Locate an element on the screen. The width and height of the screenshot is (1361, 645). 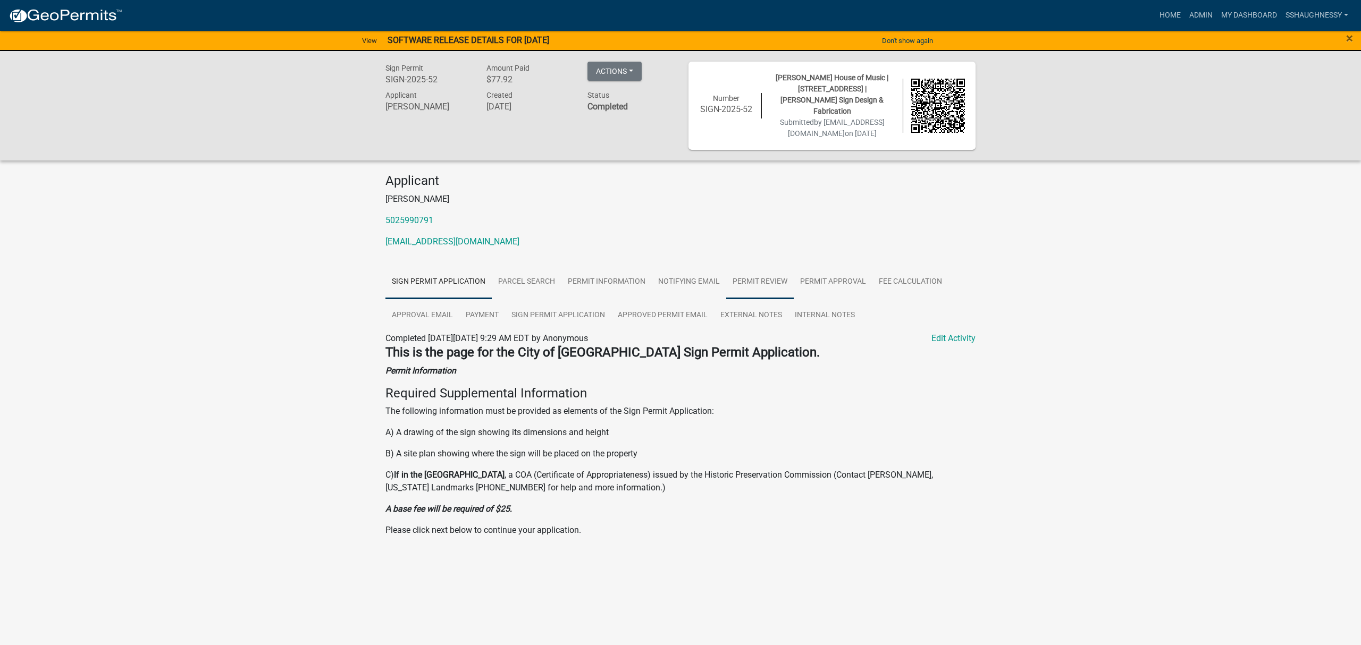
a: Permit Approval is located at coordinates (833, 282).